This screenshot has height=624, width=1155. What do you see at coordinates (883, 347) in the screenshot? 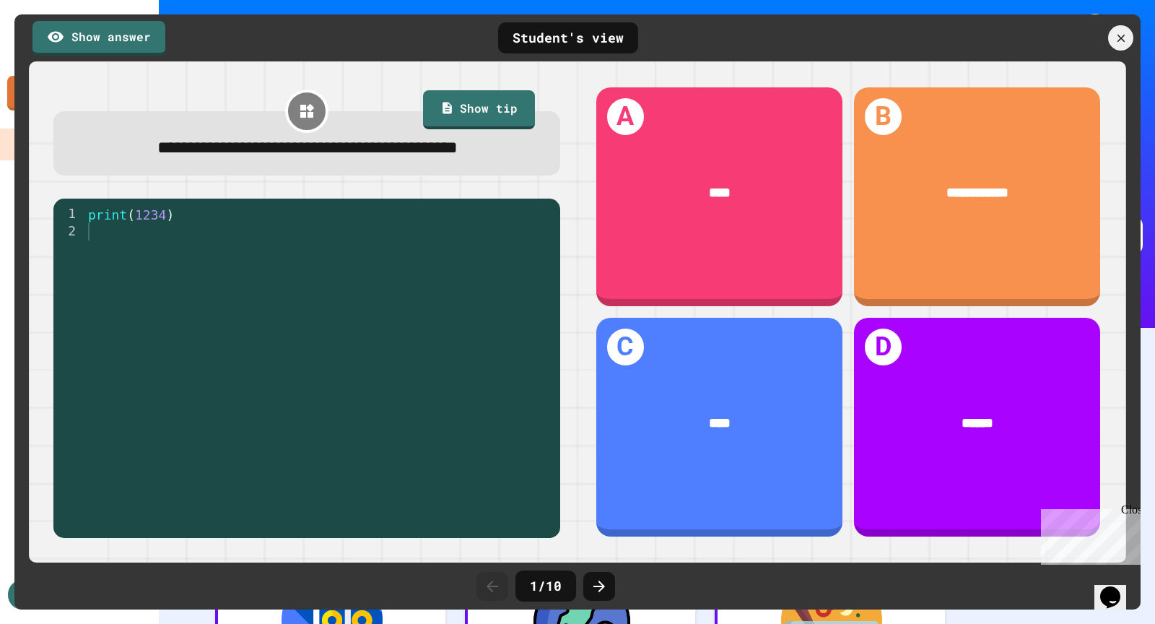
I see `h1: D` at bounding box center [883, 347].